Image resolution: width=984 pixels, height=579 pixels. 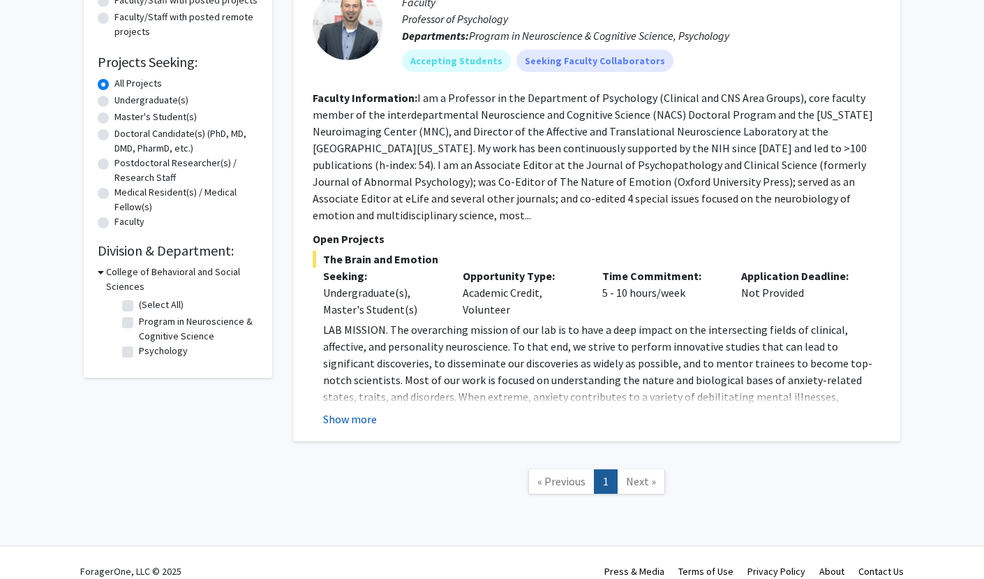 I want to click on label: Program in Neuroscience & Cognitive Science, so click(x=197, y=329).